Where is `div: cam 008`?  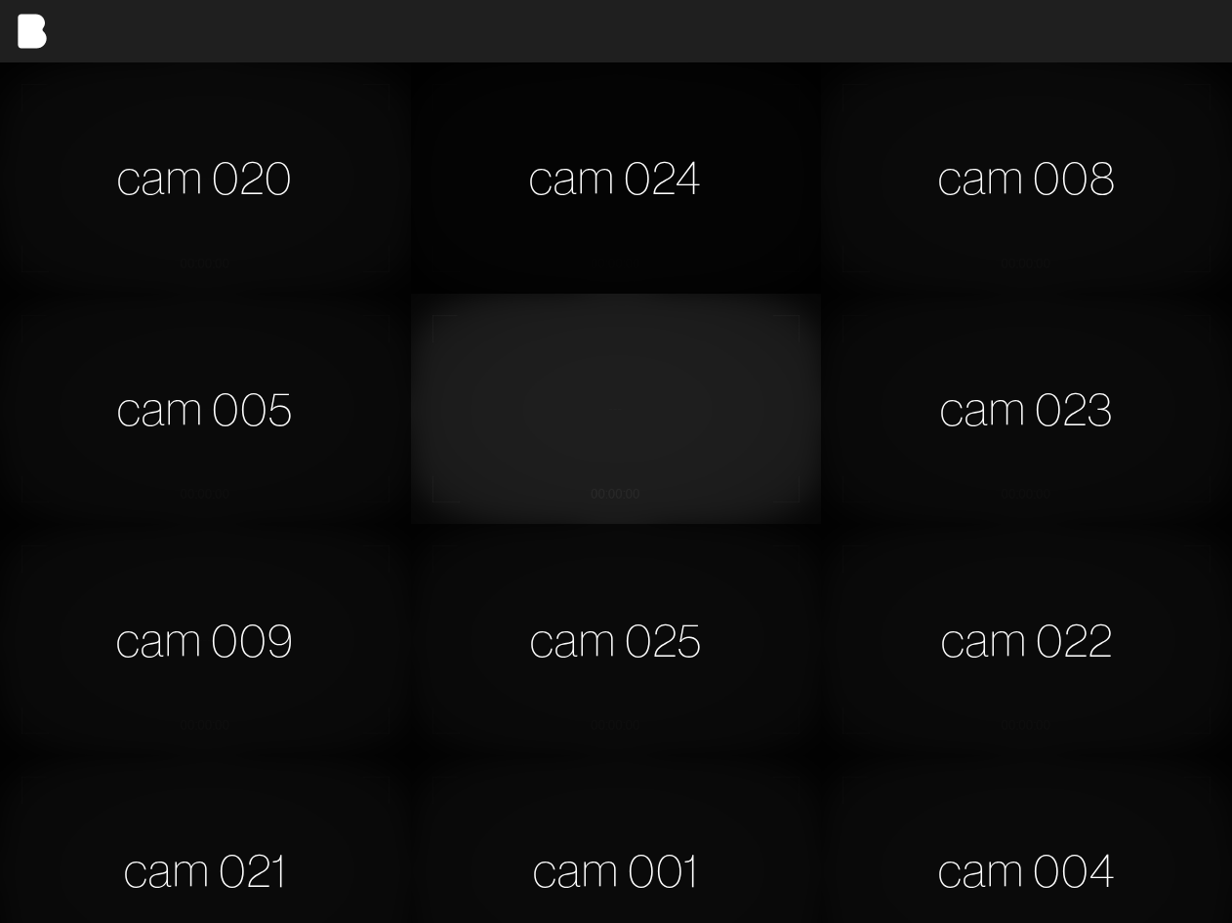 div: cam 008 is located at coordinates (1026, 178).